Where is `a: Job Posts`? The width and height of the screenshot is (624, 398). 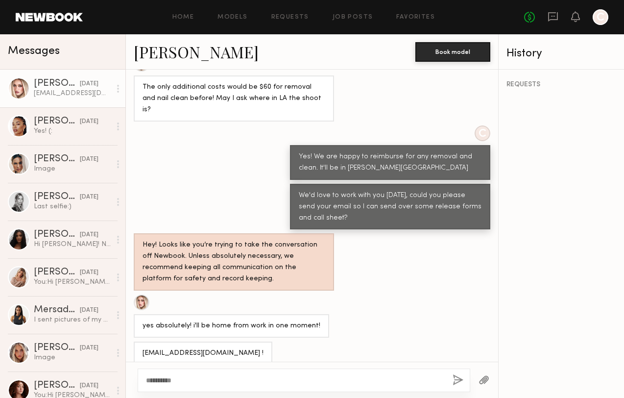
a: Job Posts is located at coordinates (353, 17).